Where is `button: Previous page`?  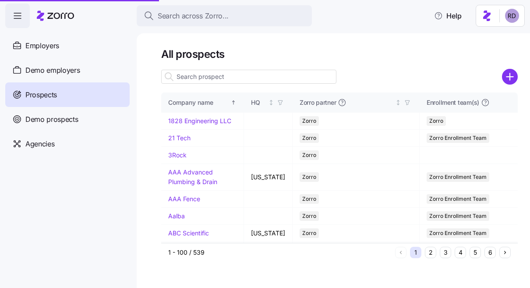
button: Previous page is located at coordinates (401, 252).